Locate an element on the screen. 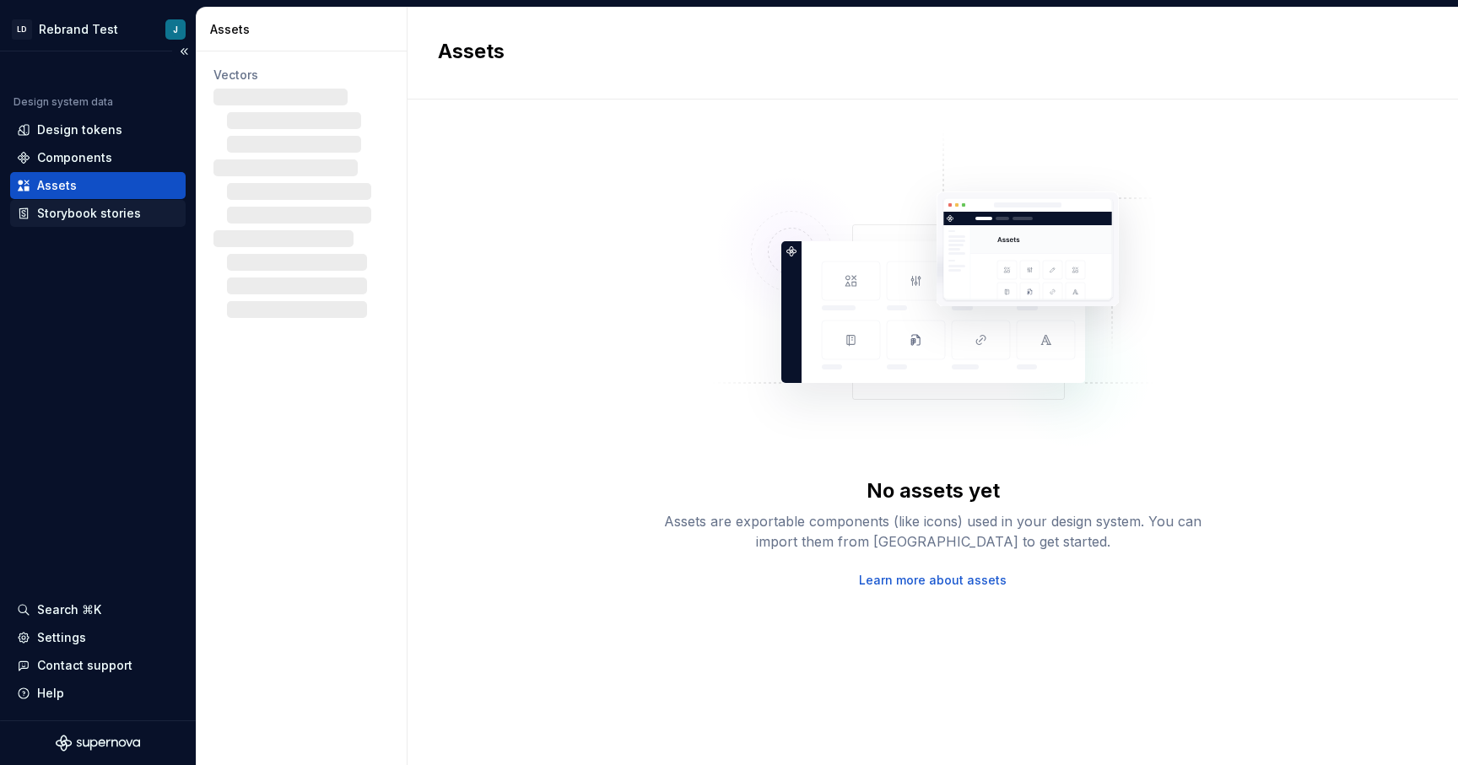  a: Design tokens is located at coordinates (98, 130).